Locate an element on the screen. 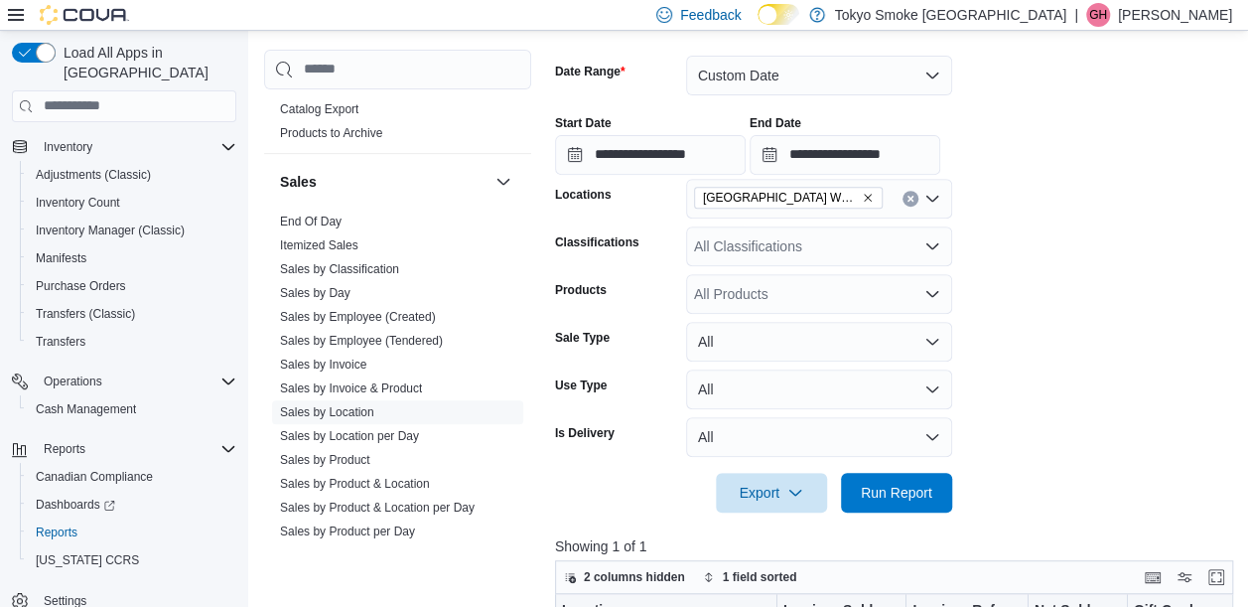 This screenshot has width=1248, height=607. img: Cova is located at coordinates (84, 15).